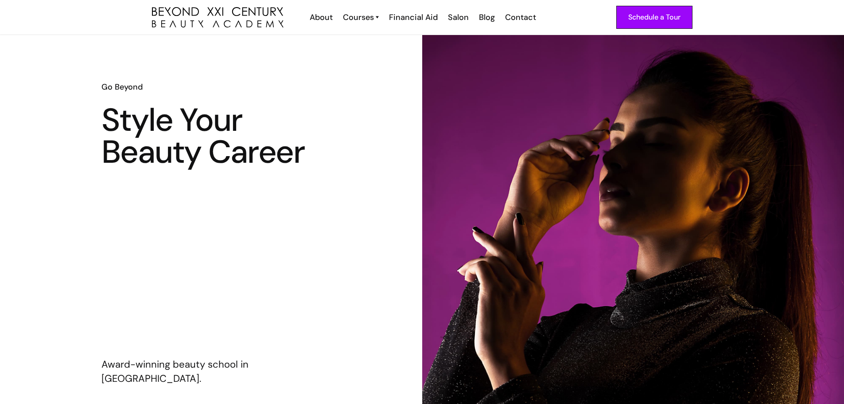 Image resolution: width=844 pixels, height=404 pixels. What do you see at coordinates (520, 17) in the screenshot?
I see `a: Contact` at bounding box center [520, 17].